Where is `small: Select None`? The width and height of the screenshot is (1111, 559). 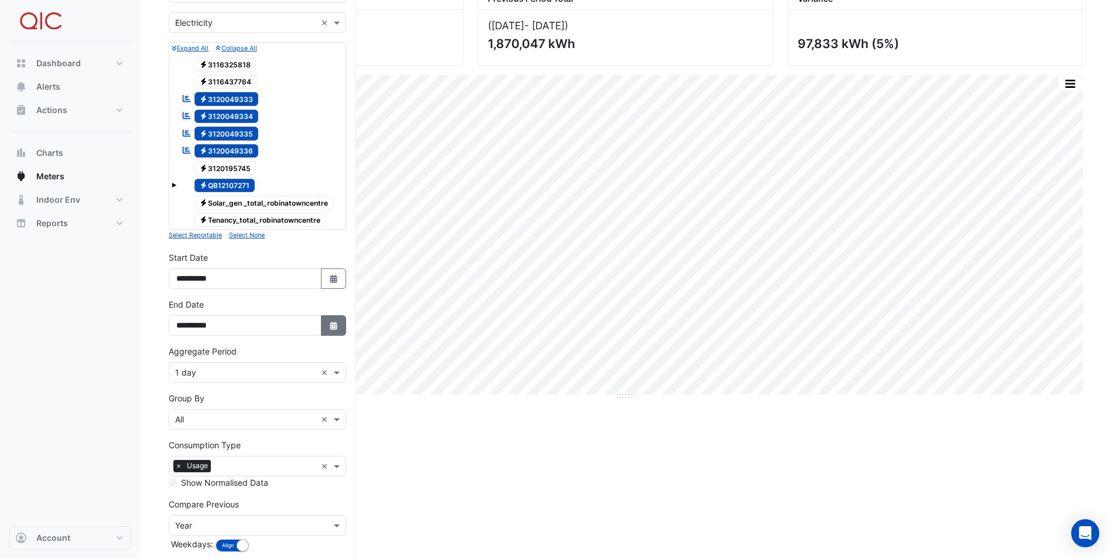 small: Select None is located at coordinates (247, 235).